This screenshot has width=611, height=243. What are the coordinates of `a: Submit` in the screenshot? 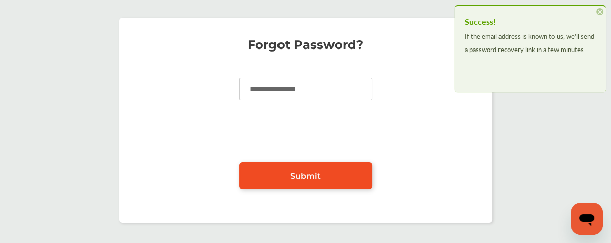 It's located at (306, 175).